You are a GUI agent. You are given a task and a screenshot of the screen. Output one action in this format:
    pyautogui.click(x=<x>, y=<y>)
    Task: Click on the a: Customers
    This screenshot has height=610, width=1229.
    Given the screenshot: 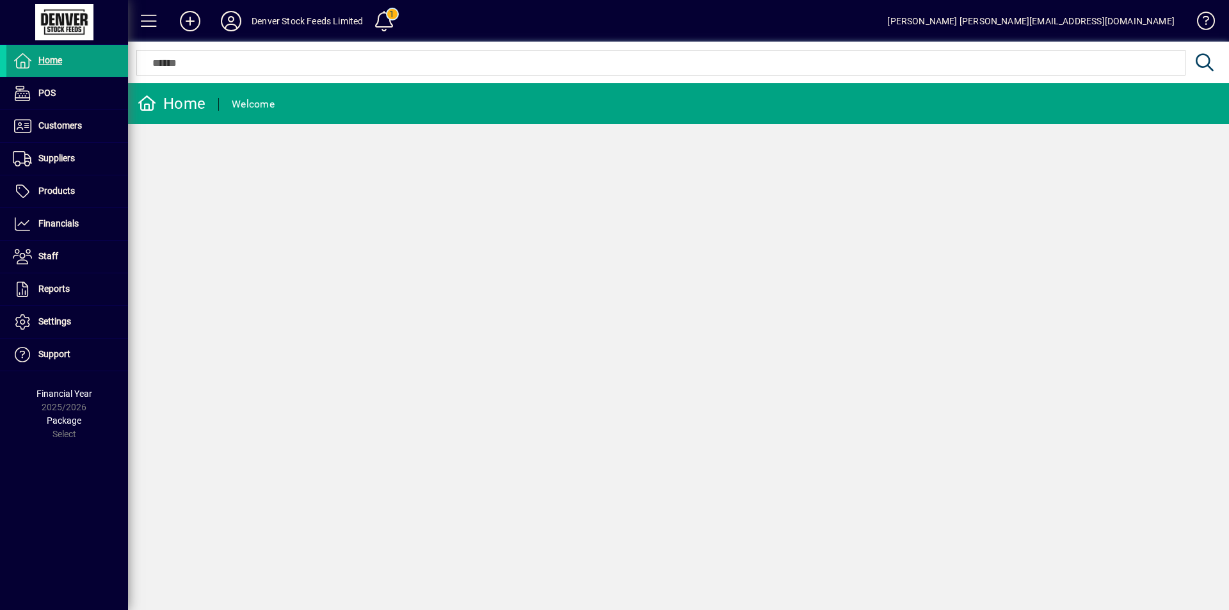 What is the action you would take?
    pyautogui.click(x=67, y=126)
    